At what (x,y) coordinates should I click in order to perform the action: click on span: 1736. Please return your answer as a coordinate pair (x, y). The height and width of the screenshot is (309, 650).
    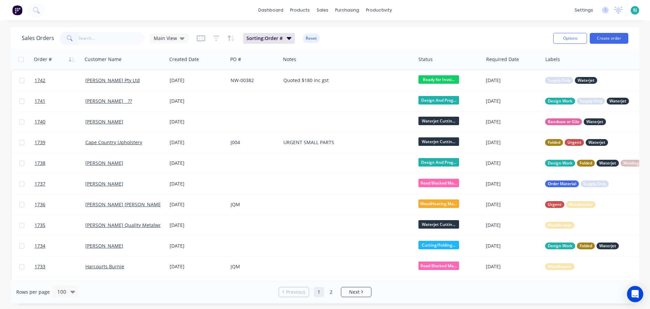
    Looking at the image, I should click on (40, 204).